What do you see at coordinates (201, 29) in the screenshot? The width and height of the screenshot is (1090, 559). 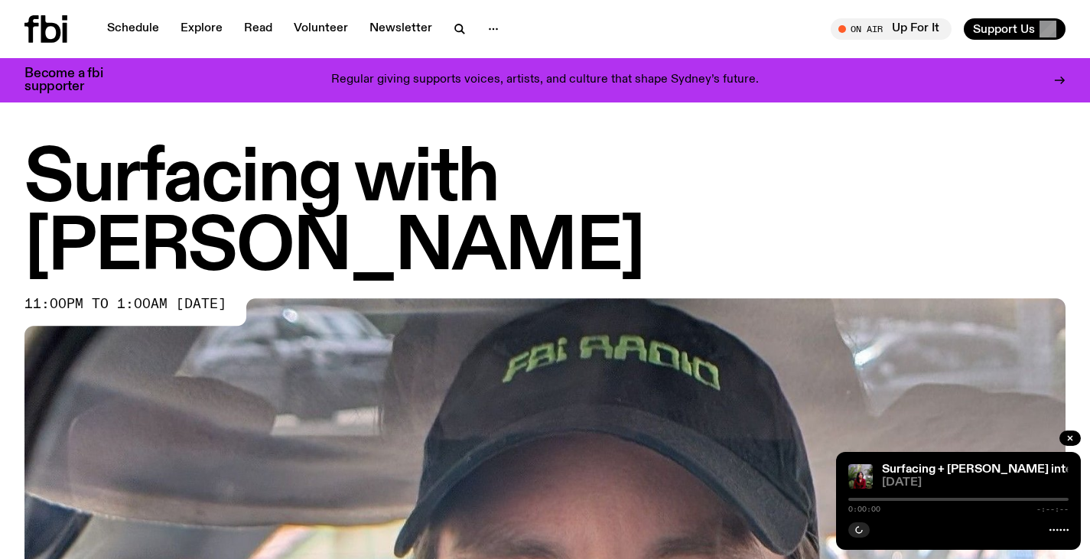 I see `a: Explore` at bounding box center [201, 29].